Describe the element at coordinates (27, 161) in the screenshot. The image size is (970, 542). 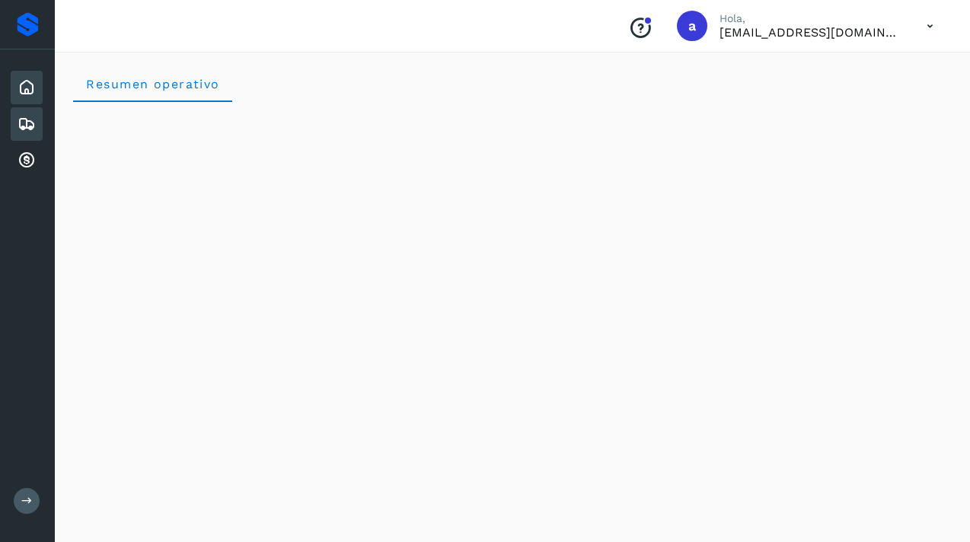
I see `div: Cuentas por cobrar` at that location.